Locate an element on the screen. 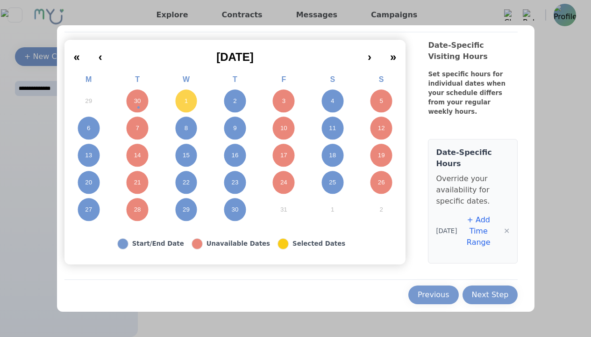 The height and width of the screenshot is (337, 591). abbr: October 8, 2025 is located at coordinates (186, 128).